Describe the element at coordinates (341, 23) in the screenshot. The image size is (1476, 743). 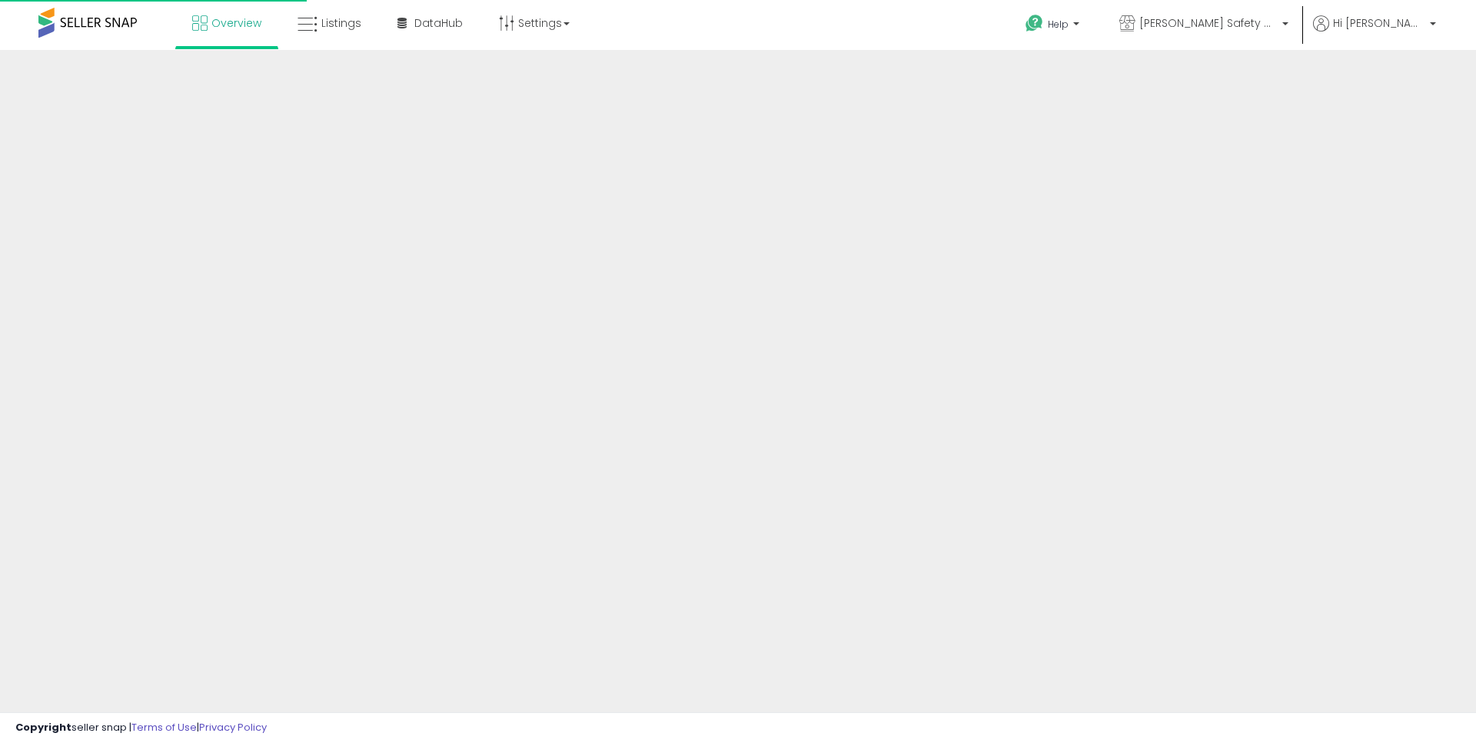
I see `span: Listings` at that location.